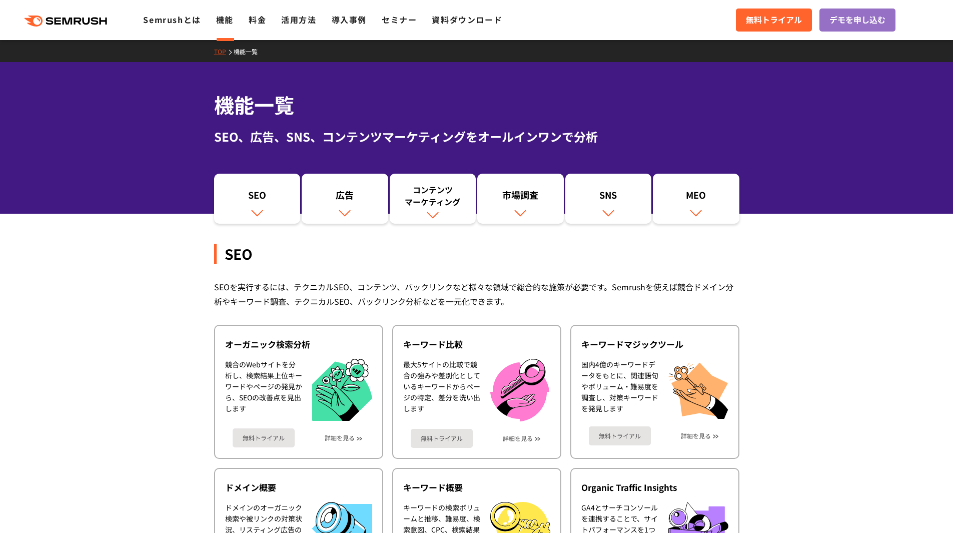 The height and width of the screenshot is (533, 953). What do you see at coordinates (520, 199) in the screenshot?
I see `a: 市場調査` at bounding box center [520, 199].